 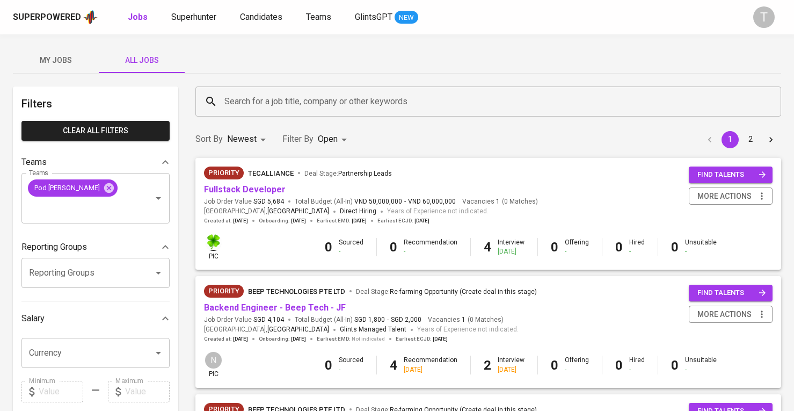 What do you see at coordinates (194, 17) in the screenshot?
I see `span: Superhunter` at bounding box center [194, 17].